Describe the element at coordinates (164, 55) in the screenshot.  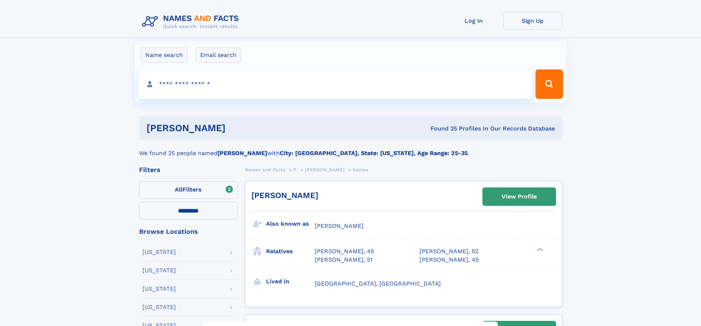
I see `label: Name search` at that location.